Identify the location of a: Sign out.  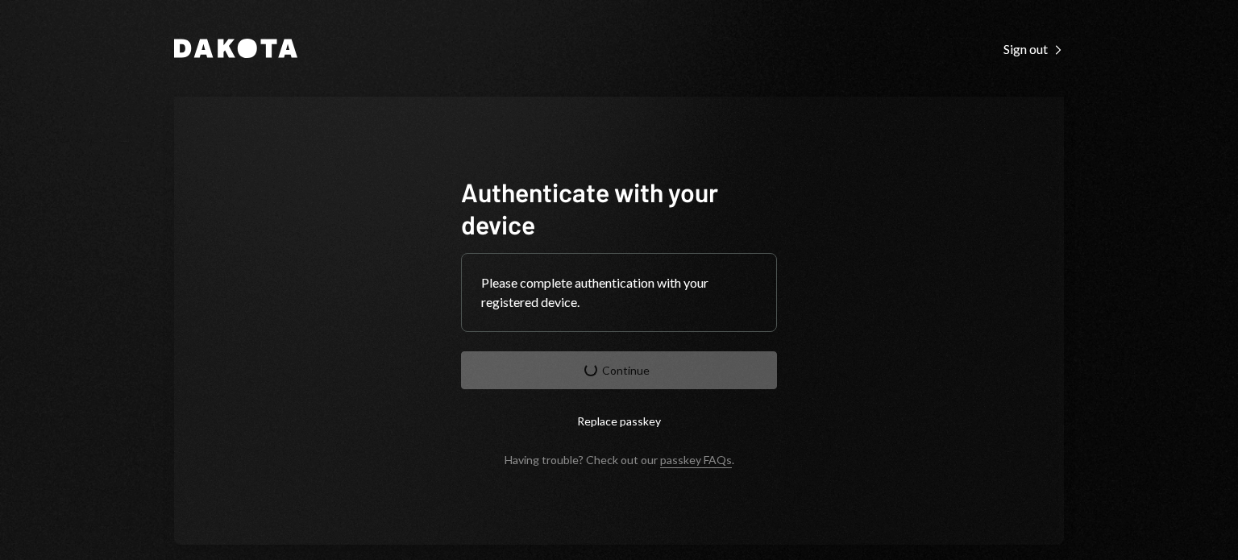
(1033, 48).